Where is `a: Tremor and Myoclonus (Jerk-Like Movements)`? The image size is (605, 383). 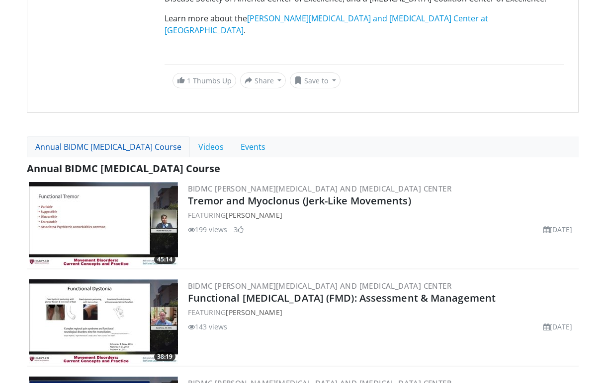
a: Tremor and Myoclonus (Jerk-Like Movements) is located at coordinates (299, 201).